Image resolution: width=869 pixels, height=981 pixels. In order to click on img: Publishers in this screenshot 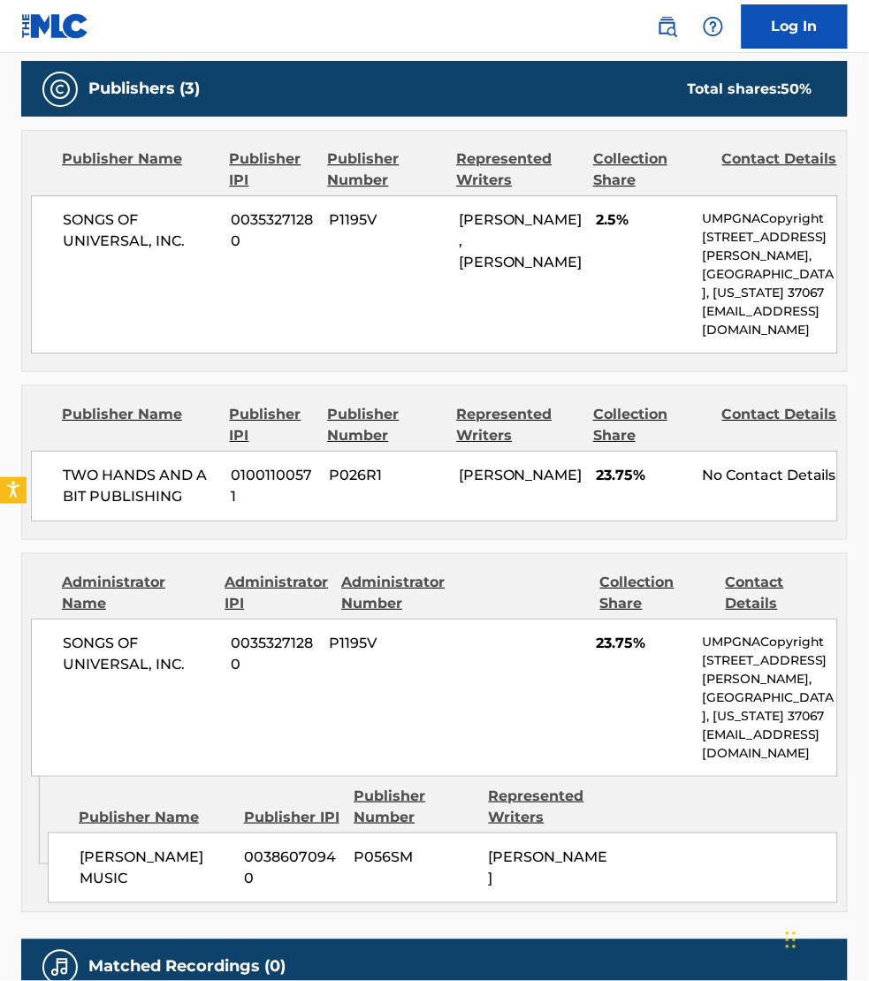, I will do `click(60, 89)`.